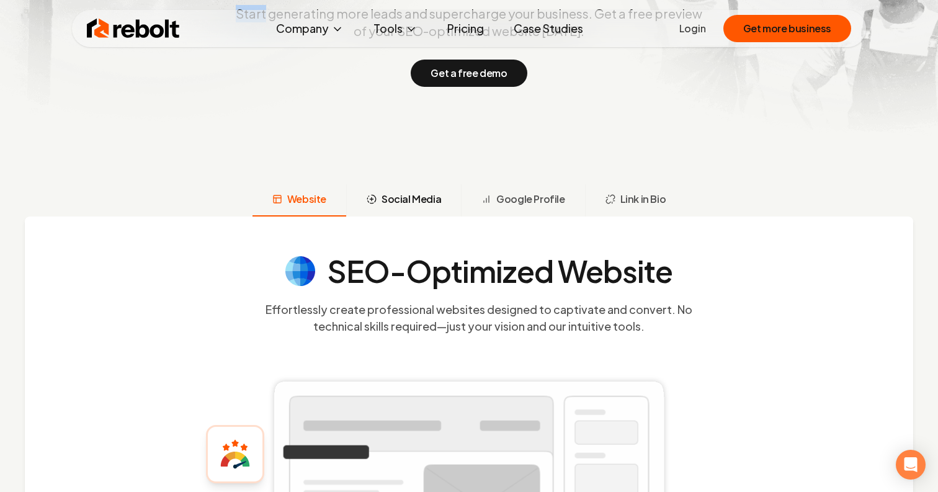 The width and height of the screenshot is (938, 492). I want to click on span: Website, so click(307, 199).